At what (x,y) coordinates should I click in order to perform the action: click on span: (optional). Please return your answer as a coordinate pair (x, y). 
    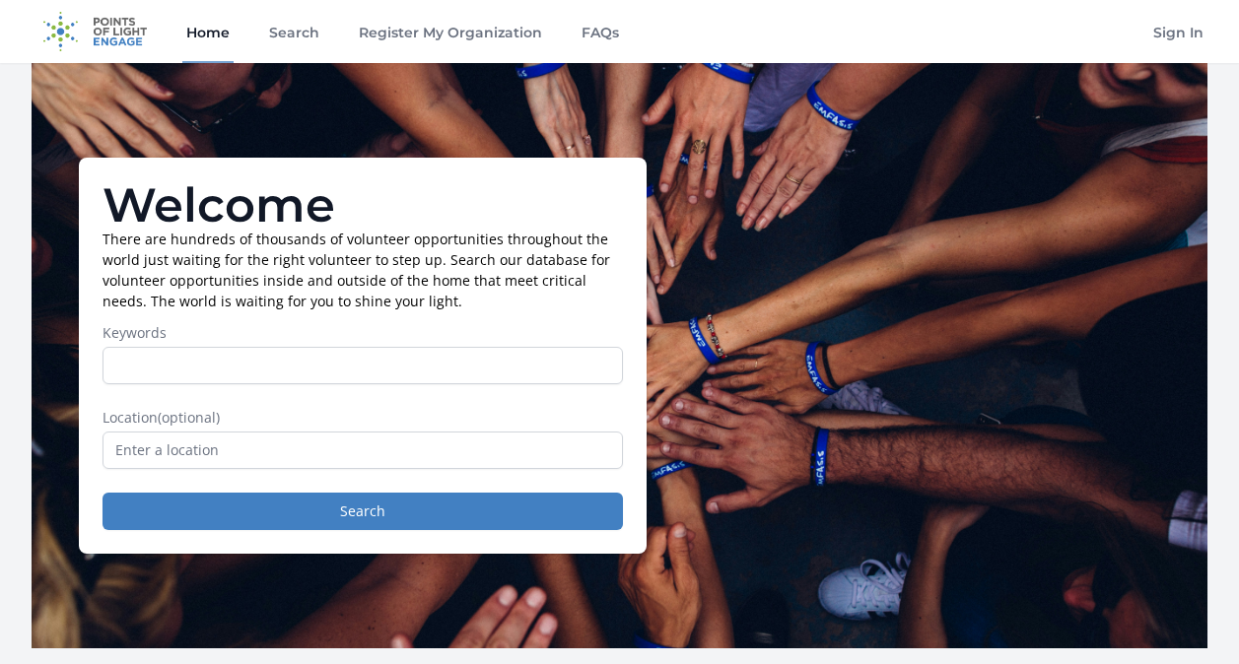
    Looking at the image, I should click on (188, 417).